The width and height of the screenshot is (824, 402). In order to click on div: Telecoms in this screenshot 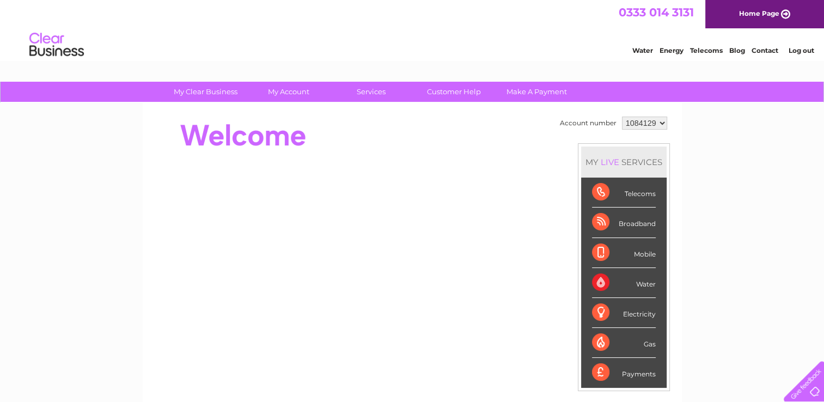, I will do `click(623, 192)`.